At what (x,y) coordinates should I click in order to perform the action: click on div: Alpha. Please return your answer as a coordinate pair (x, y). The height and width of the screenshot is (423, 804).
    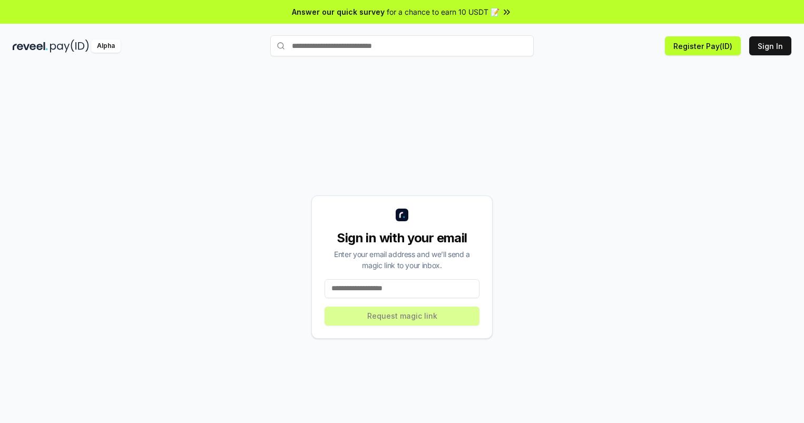
    Looking at the image, I should click on (106, 46).